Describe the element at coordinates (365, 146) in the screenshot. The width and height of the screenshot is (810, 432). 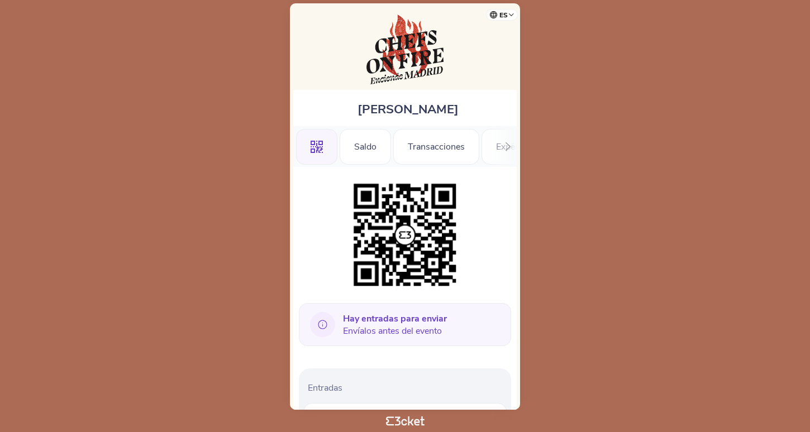
I see `a: Saldo` at that location.